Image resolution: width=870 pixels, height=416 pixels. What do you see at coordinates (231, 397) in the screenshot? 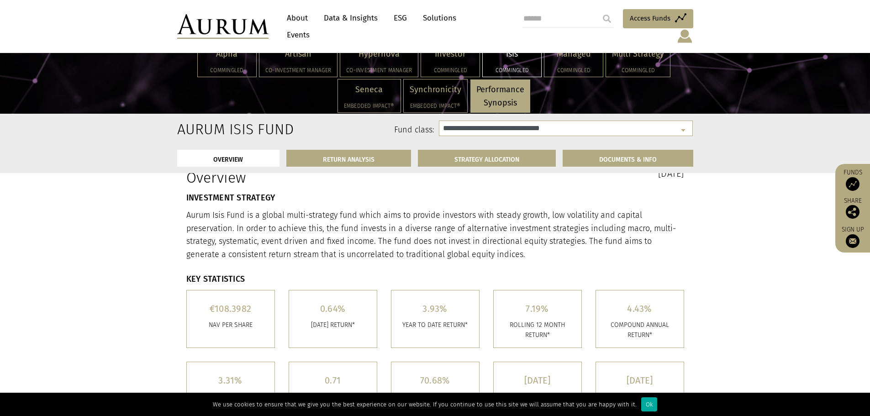
I see `p: ANNUALISED VOLATILITY*` at bounding box center [231, 397].